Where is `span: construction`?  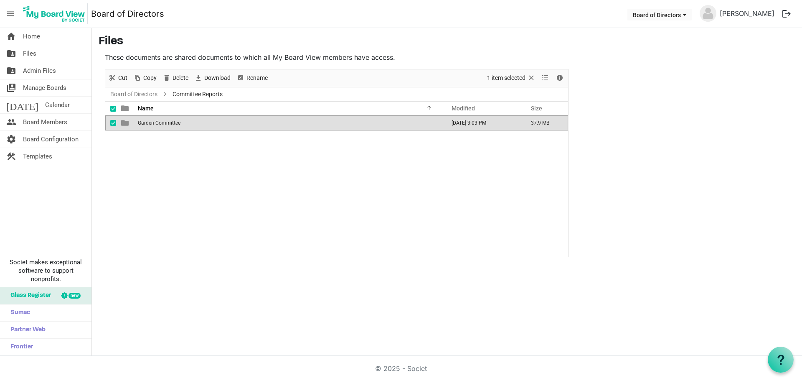 span: construction is located at coordinates (11, 156).